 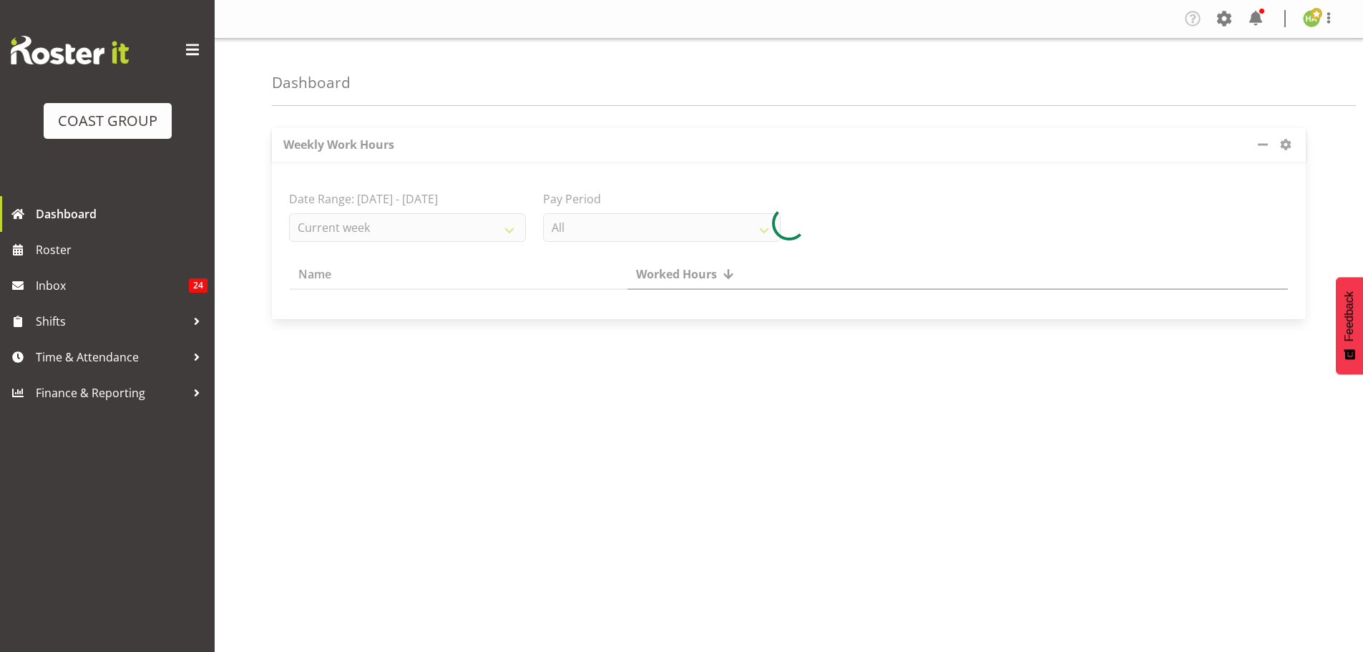 I want to click on button: Feedback - Show survey, so click(x=1349, y=325).